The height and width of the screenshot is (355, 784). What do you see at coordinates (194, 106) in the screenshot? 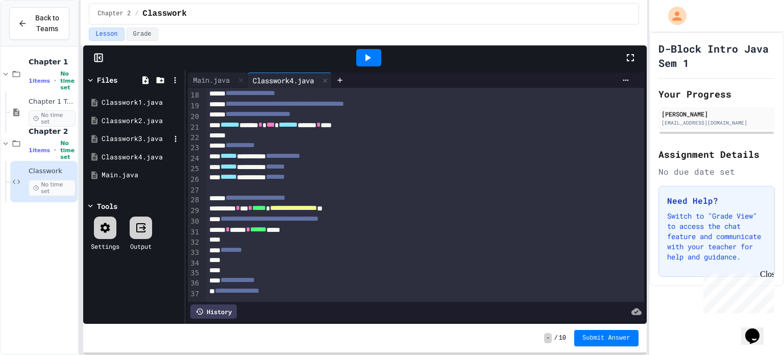
I see `div: 19` at bounding box center [194, 106].